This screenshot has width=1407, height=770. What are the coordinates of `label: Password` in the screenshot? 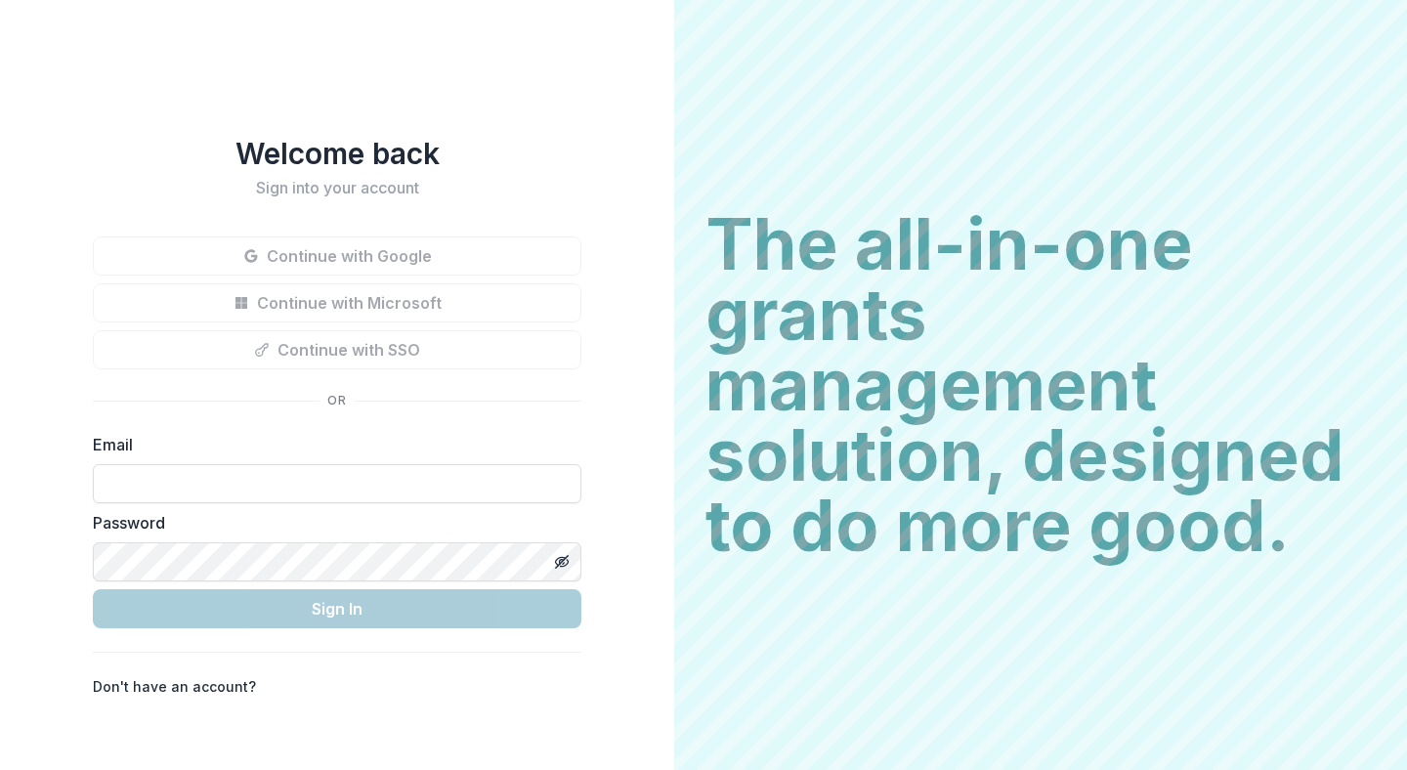 It's located at (331, 523).